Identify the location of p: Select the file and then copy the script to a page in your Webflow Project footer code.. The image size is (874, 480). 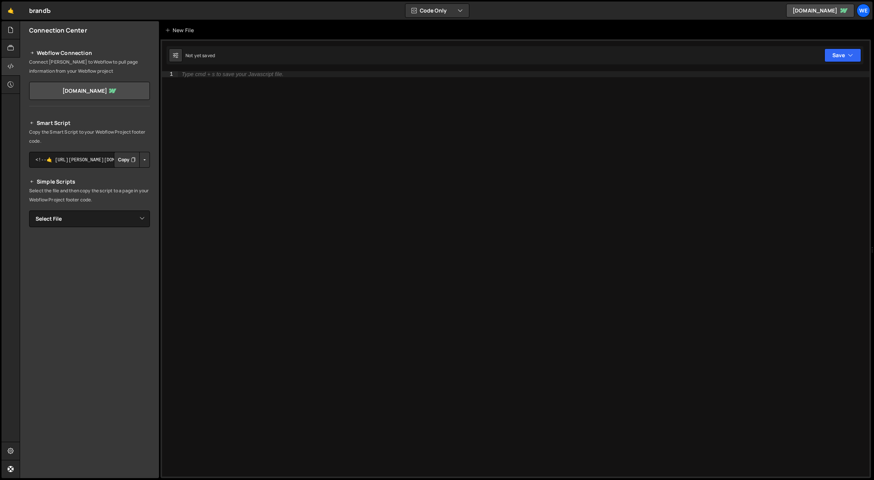
(89, 195).